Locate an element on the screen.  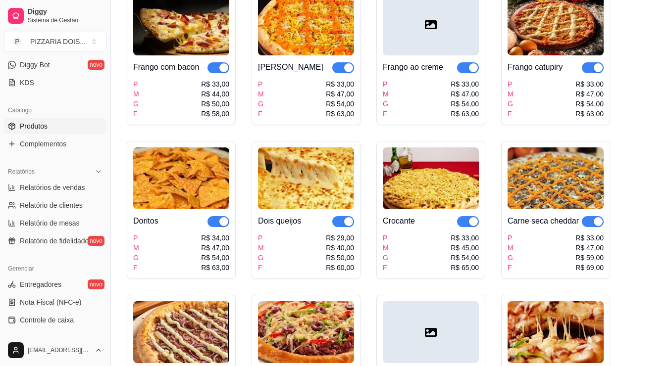
span: Sistema de Gestão is located at coordinates (65, 20).